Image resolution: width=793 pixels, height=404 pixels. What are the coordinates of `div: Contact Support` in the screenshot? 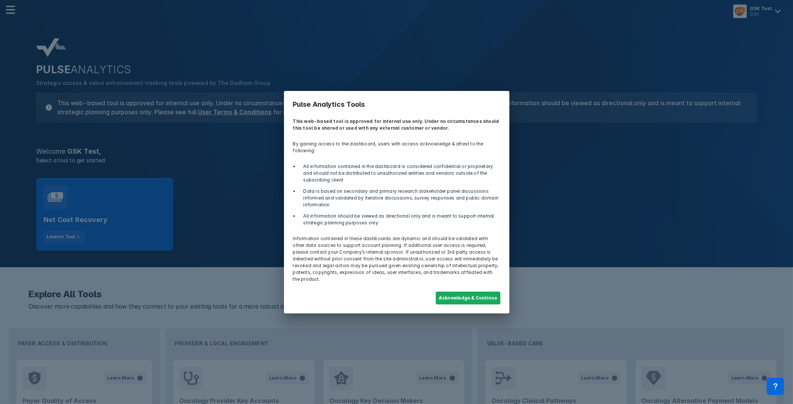 It's located at (775, 386).